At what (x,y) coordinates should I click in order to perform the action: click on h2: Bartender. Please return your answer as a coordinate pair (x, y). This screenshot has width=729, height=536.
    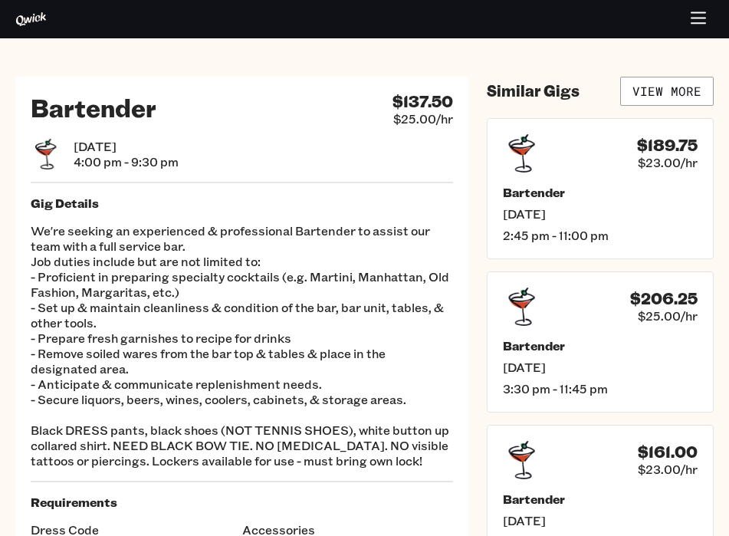
    Looking at the image, I should click on (94, 107).